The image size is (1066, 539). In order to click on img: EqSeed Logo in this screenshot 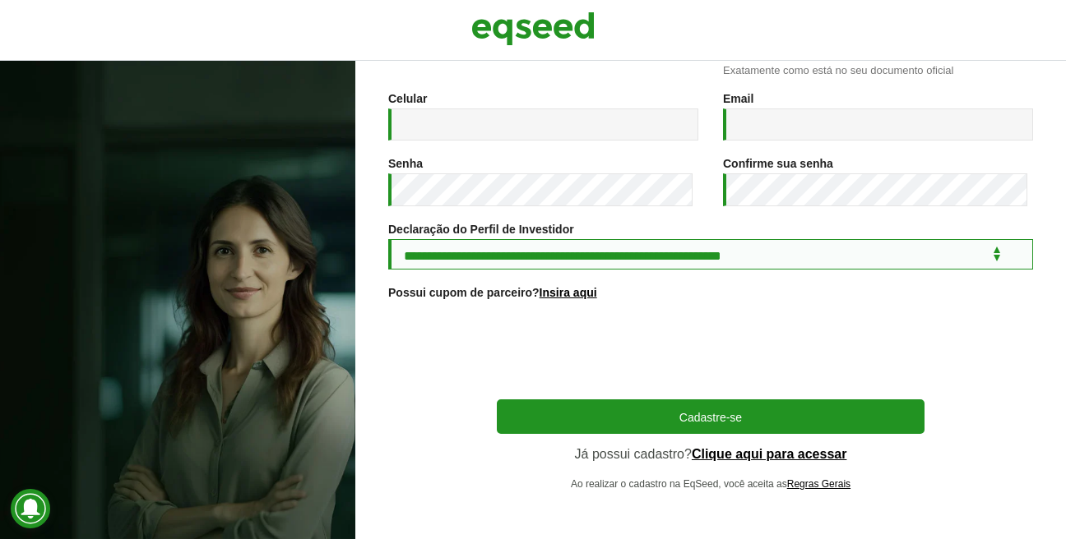, I will do `click(533, 29)`.